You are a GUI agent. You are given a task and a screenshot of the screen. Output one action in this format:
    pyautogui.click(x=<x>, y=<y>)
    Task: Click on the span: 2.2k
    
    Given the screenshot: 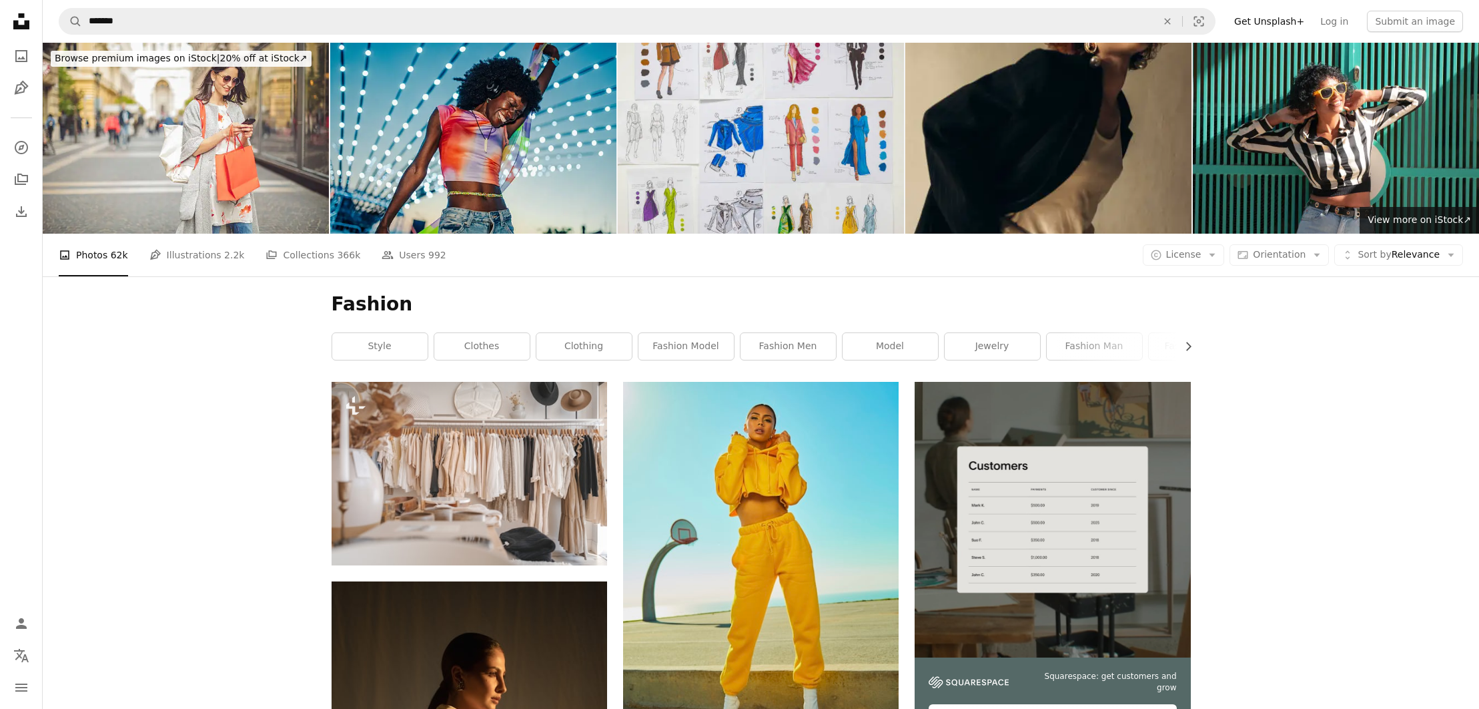 What is the action you would take?
    pyautogui.click(x=234, y=255)
    